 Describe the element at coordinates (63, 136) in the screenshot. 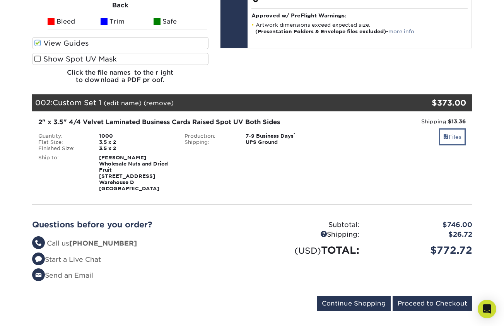

I see `div: Quantity:` at that location.